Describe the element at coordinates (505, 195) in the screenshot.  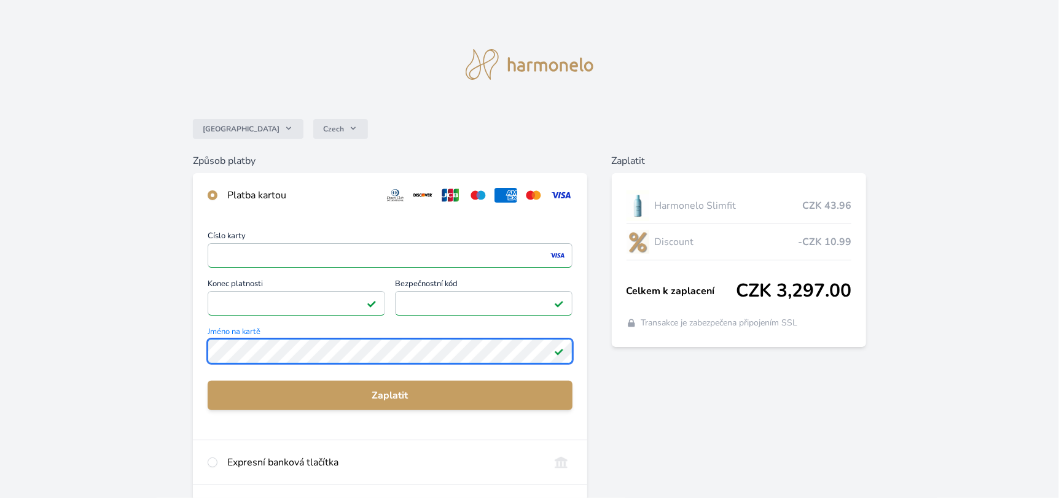
I see `img: amex.svg` at that location.